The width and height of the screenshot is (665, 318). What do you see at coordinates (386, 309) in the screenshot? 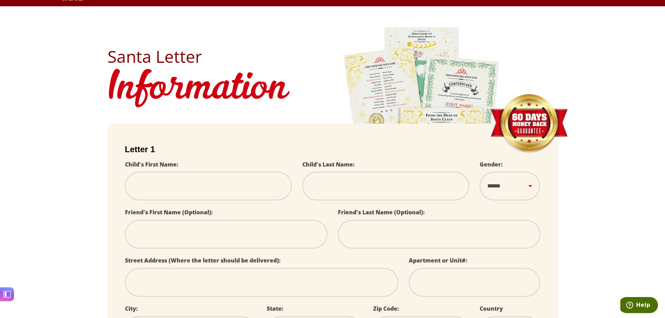
I see `label: Zip Code:` at bounding box center [386, 309].